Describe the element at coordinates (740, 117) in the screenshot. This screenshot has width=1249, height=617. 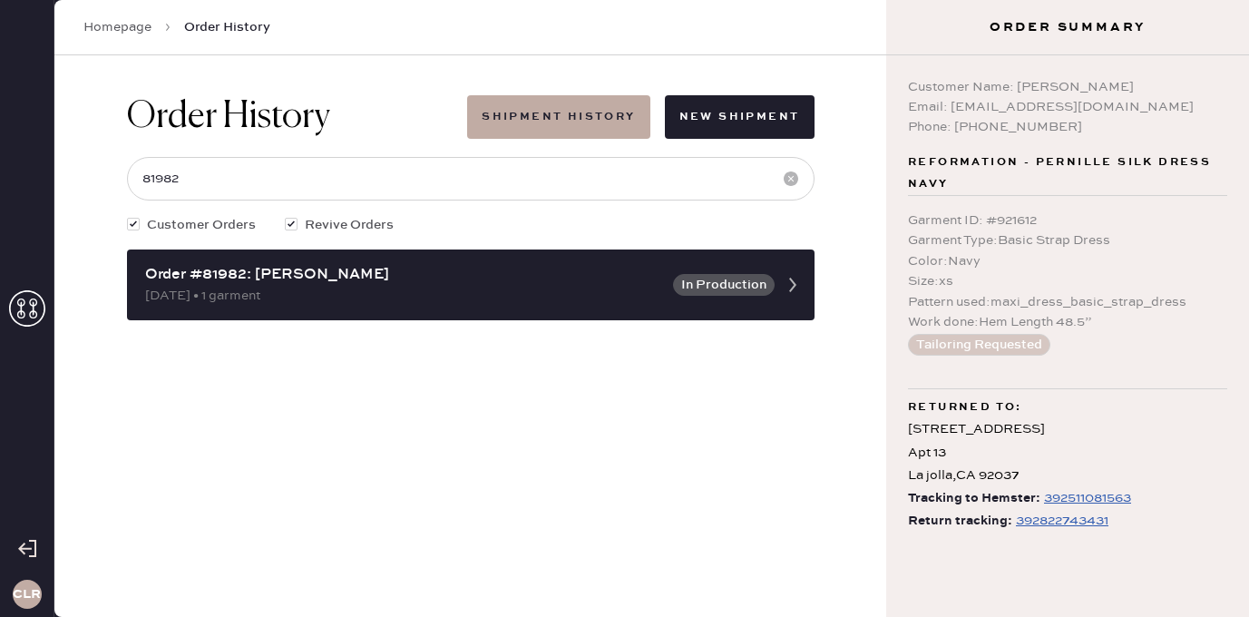
I see `button: New Shipment` at that location.